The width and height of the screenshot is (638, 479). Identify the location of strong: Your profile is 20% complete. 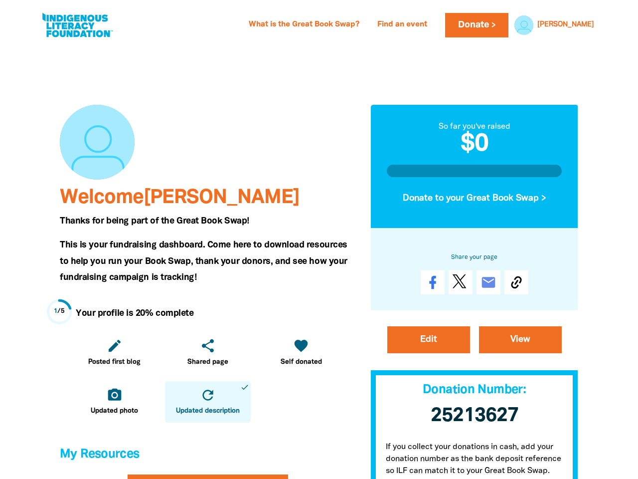
(135, 313).